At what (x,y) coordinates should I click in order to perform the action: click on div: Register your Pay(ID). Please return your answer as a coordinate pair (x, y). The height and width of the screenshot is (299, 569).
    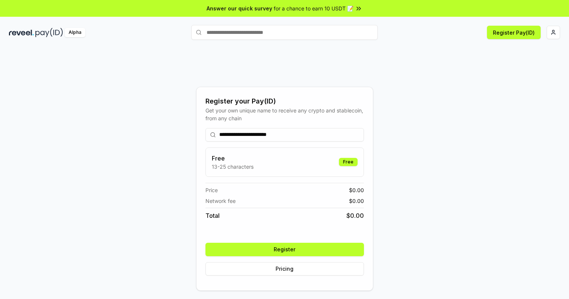
    Looking at the image, I should click on (284, 101).